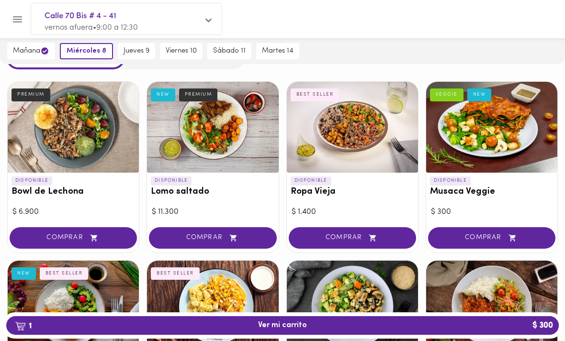 The height and width of the screenshot is (341, 565). What do you see at coordinates (278, 51) in the screenshot?
I see `span: martes 14` at bounding box center [278, 51].